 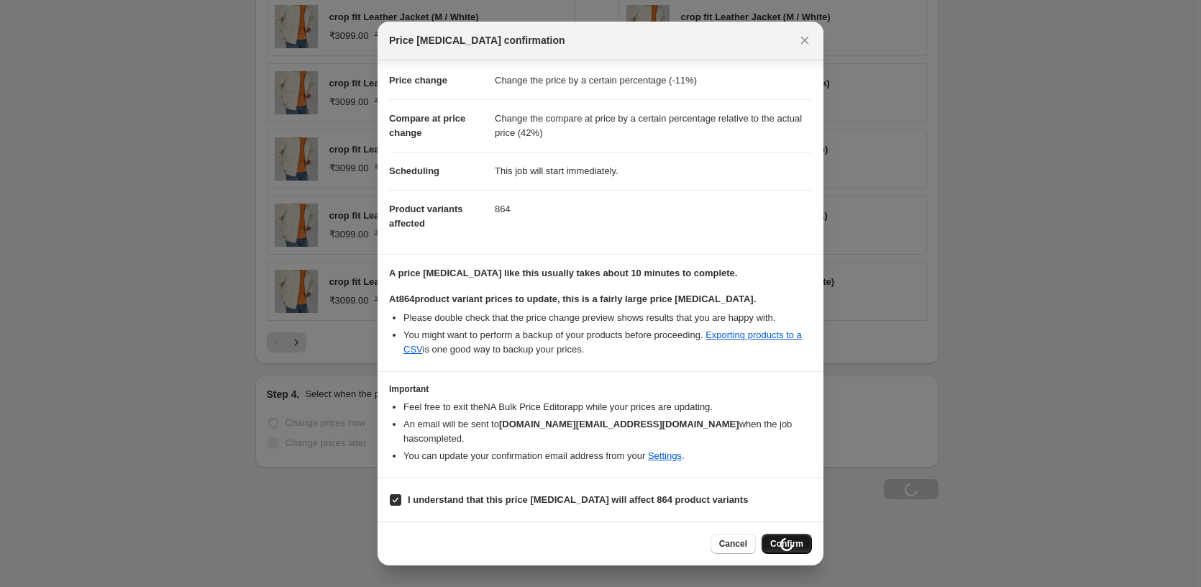 I want to click on span: Cancel, so click(x=733, y=544).